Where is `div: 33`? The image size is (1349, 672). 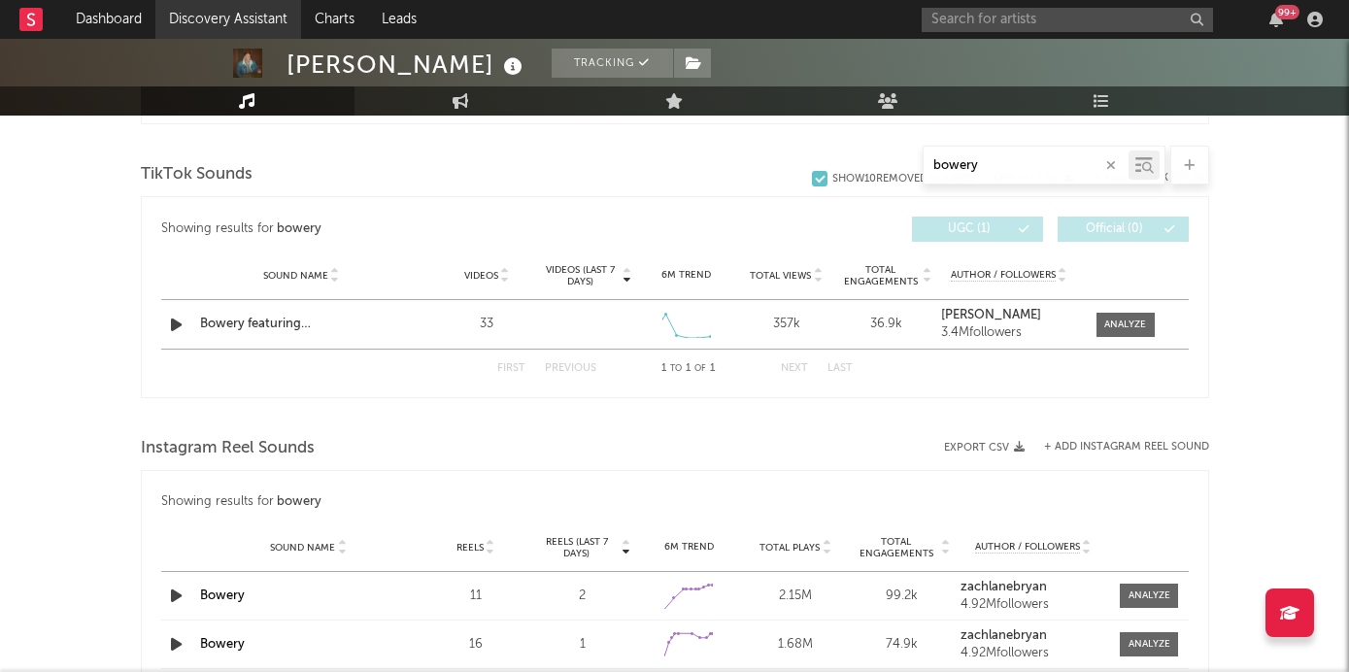
div: 33 is located at coordinates (487, 324).